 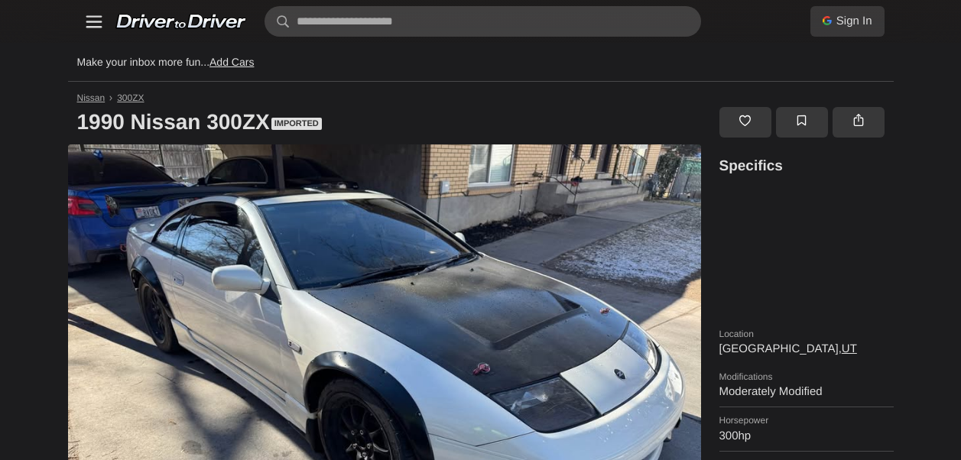 I want to click on a: Sign In, so click(x=847, y=21).